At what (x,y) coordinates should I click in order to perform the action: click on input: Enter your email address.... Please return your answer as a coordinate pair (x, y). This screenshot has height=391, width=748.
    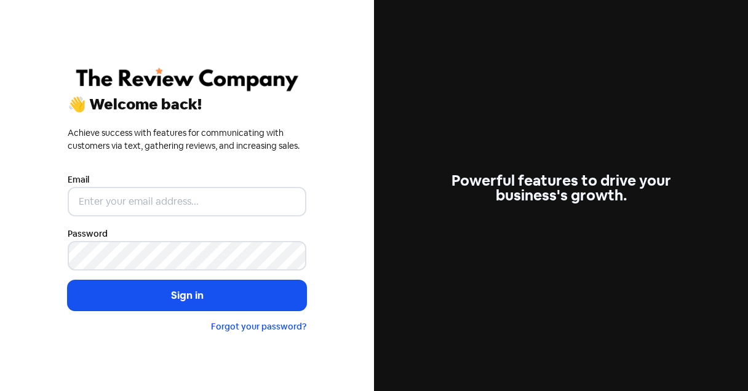
    Looking at the image, I should click on (187, 202).